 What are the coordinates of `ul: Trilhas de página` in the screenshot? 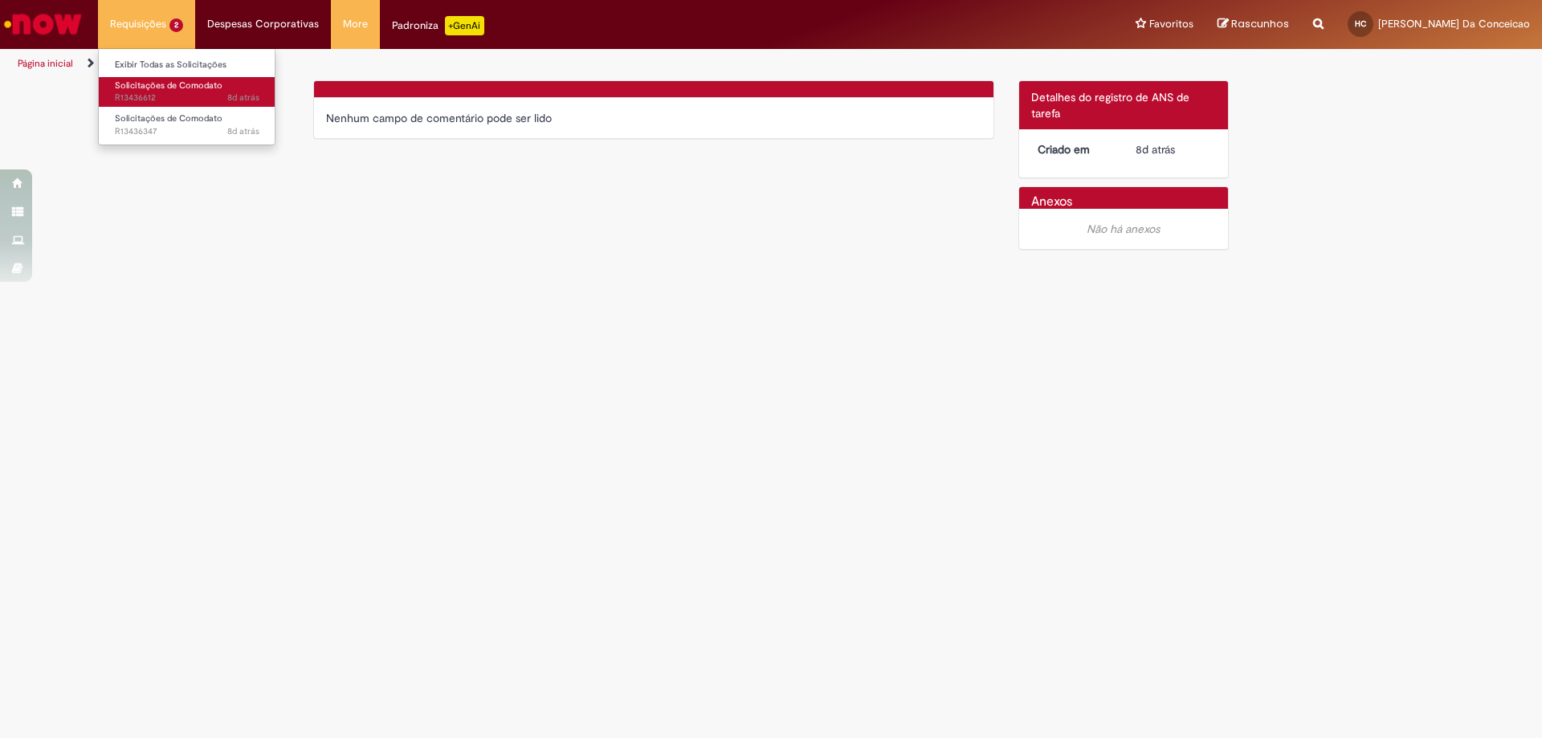 It's located at (514, 63).